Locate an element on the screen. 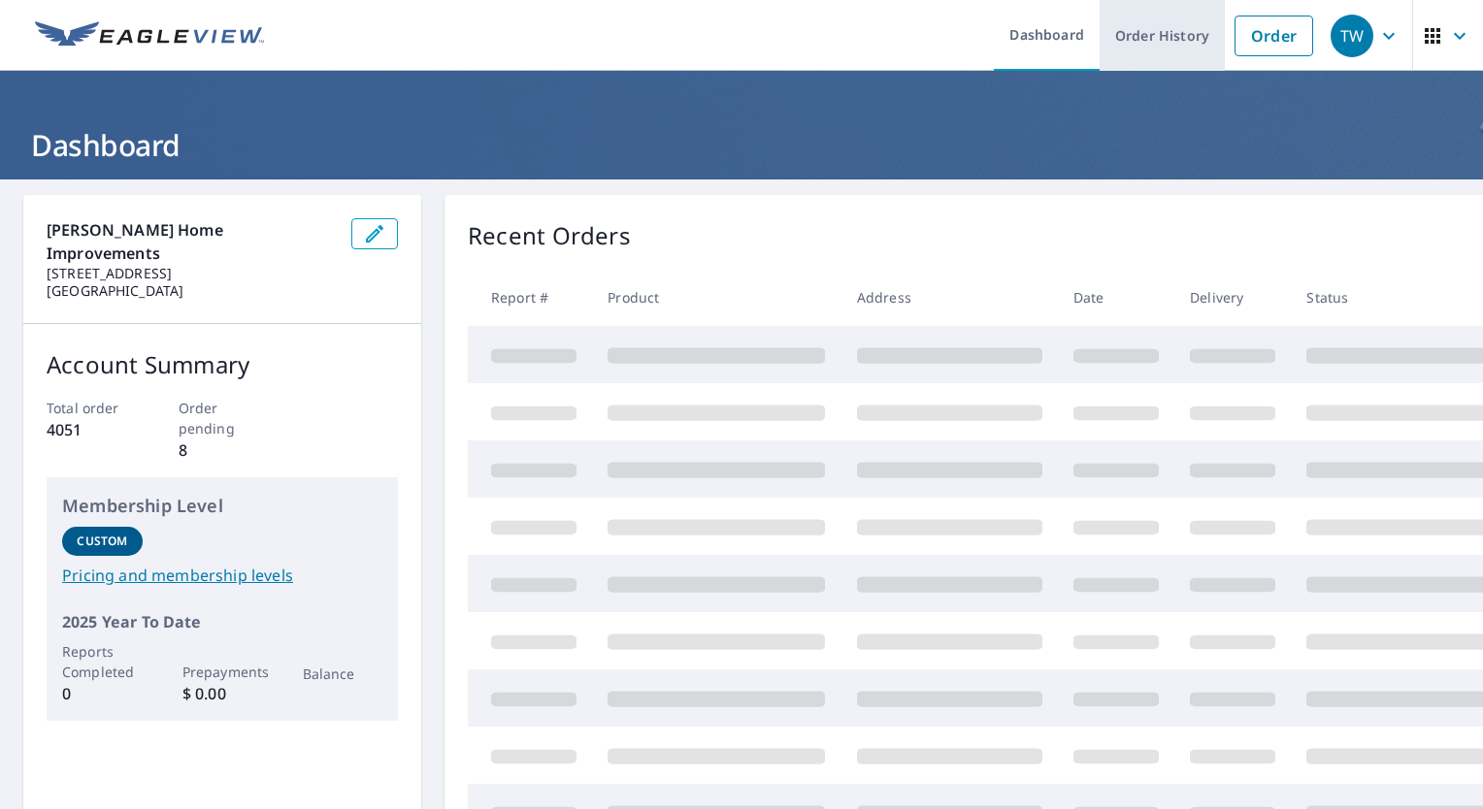 Image resolution: width=1483 pixels, height=809 pixels. p: 8 is located at coordinates (222, 450).